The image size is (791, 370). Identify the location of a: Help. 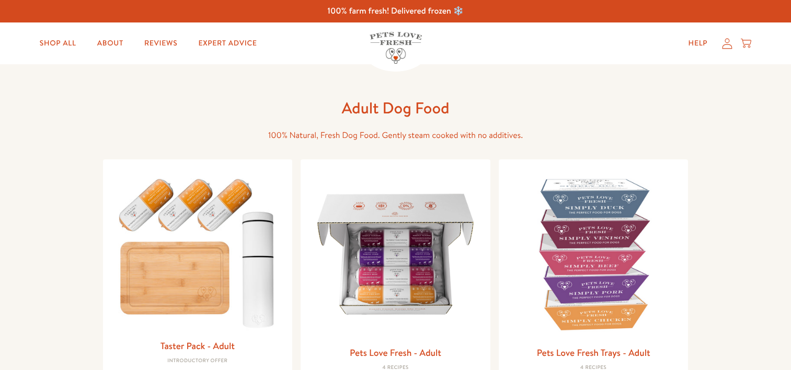
(698, 43).